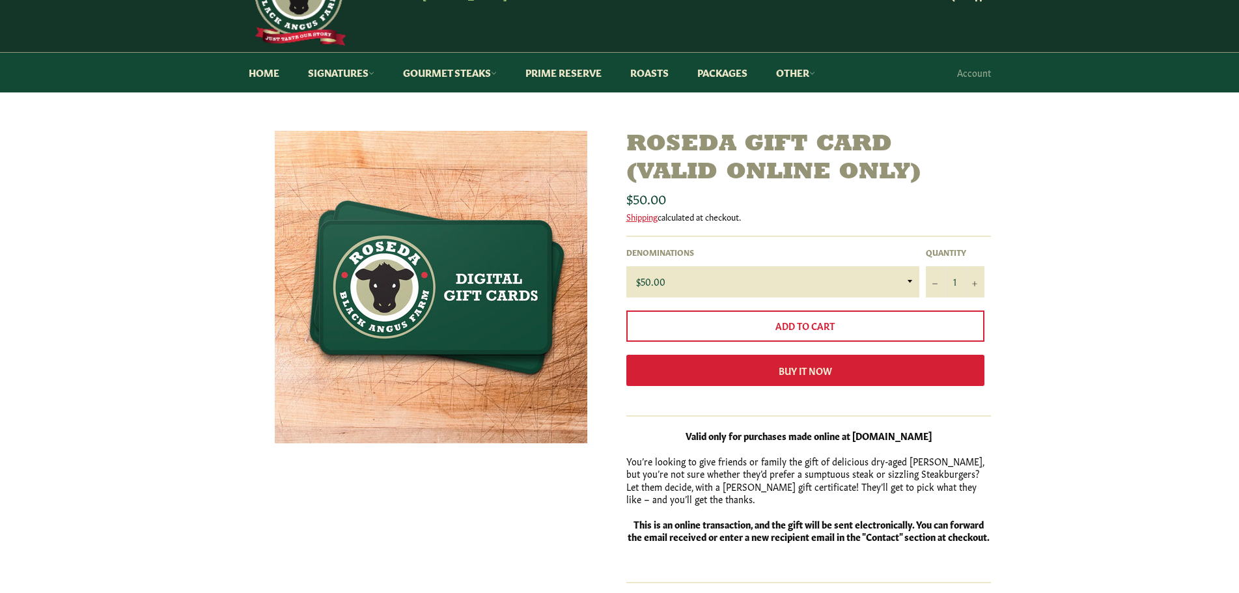 This screenshot has width=1239, height=593. I want to click on a: Packages, so click(722, 72).